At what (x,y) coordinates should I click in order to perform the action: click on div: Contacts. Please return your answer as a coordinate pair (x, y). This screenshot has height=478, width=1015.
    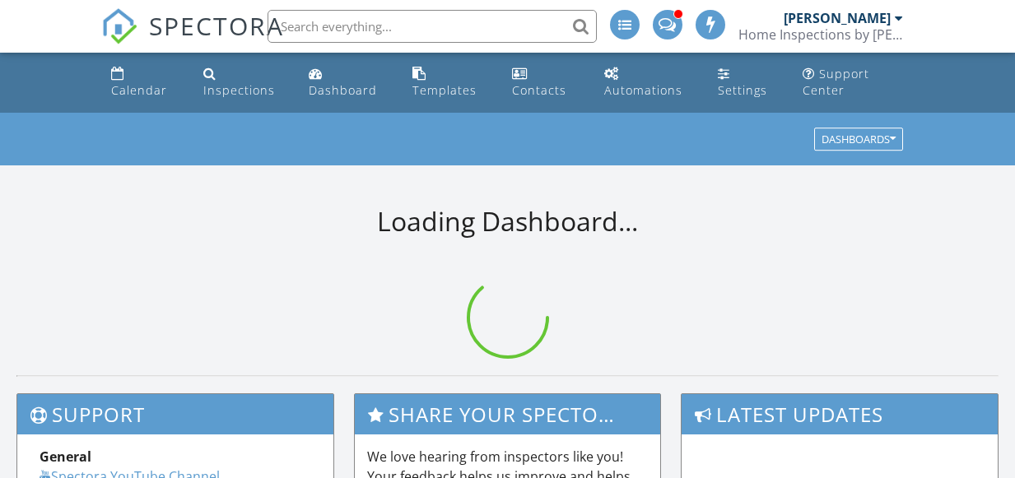
    Looking at the image, I should click on (539, 90).